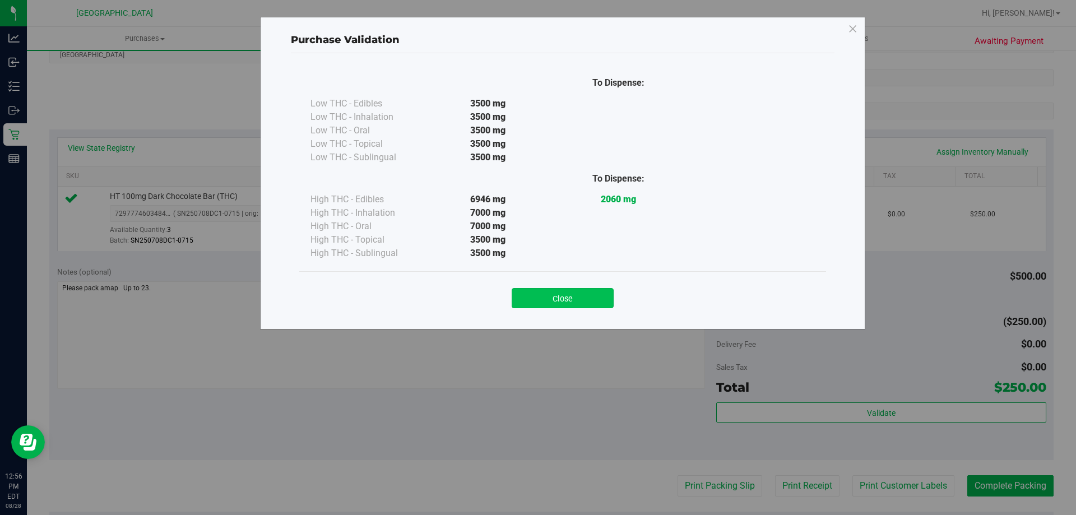 This screenshot has width=1076, height=515. What do you see at coordinates (366, 144) in the screenshot?
I see `div: Low THC - Topical` at bounding box center [366, 144].